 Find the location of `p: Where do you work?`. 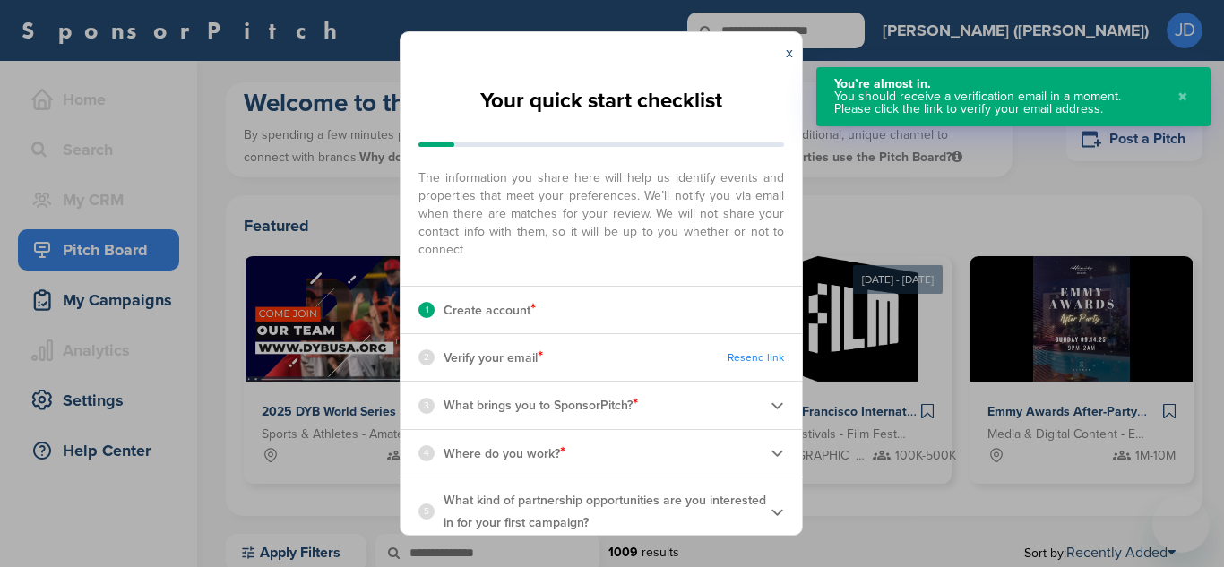

p: Where do you work? is located at coordinates (504, 453).